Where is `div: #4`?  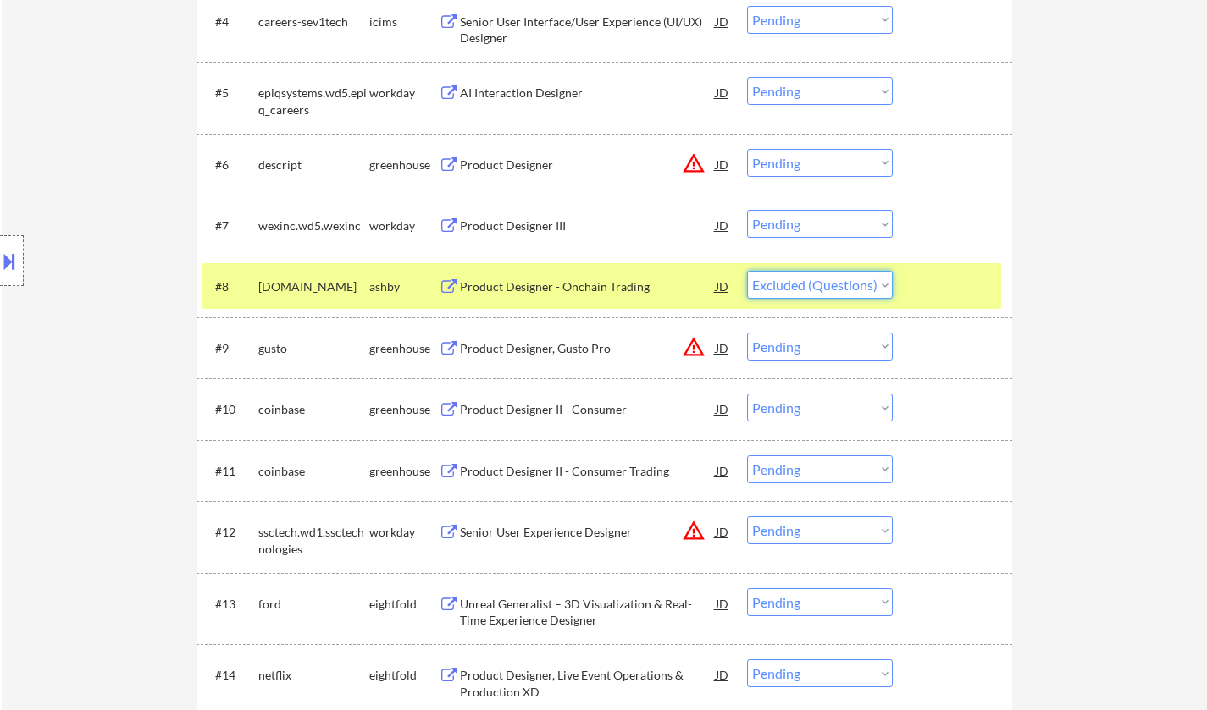
div: #4 is located at coordinates (229, 22).